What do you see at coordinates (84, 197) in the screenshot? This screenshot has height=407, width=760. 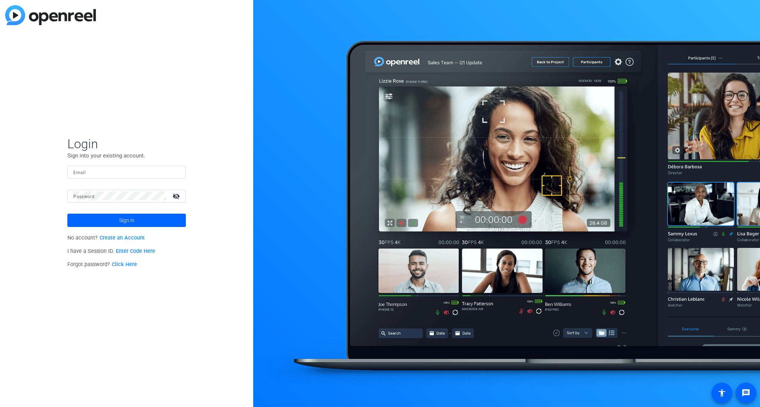 I see `mat-label: Password` at bounding box center [84, 197].